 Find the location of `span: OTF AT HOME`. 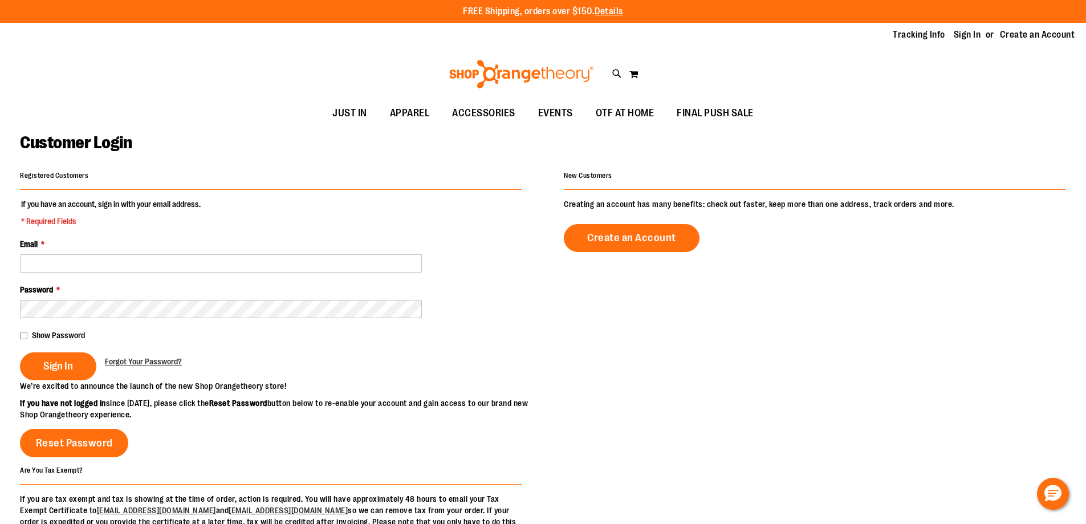

span: OTF AT HOME is located at coordinates (625, 113).